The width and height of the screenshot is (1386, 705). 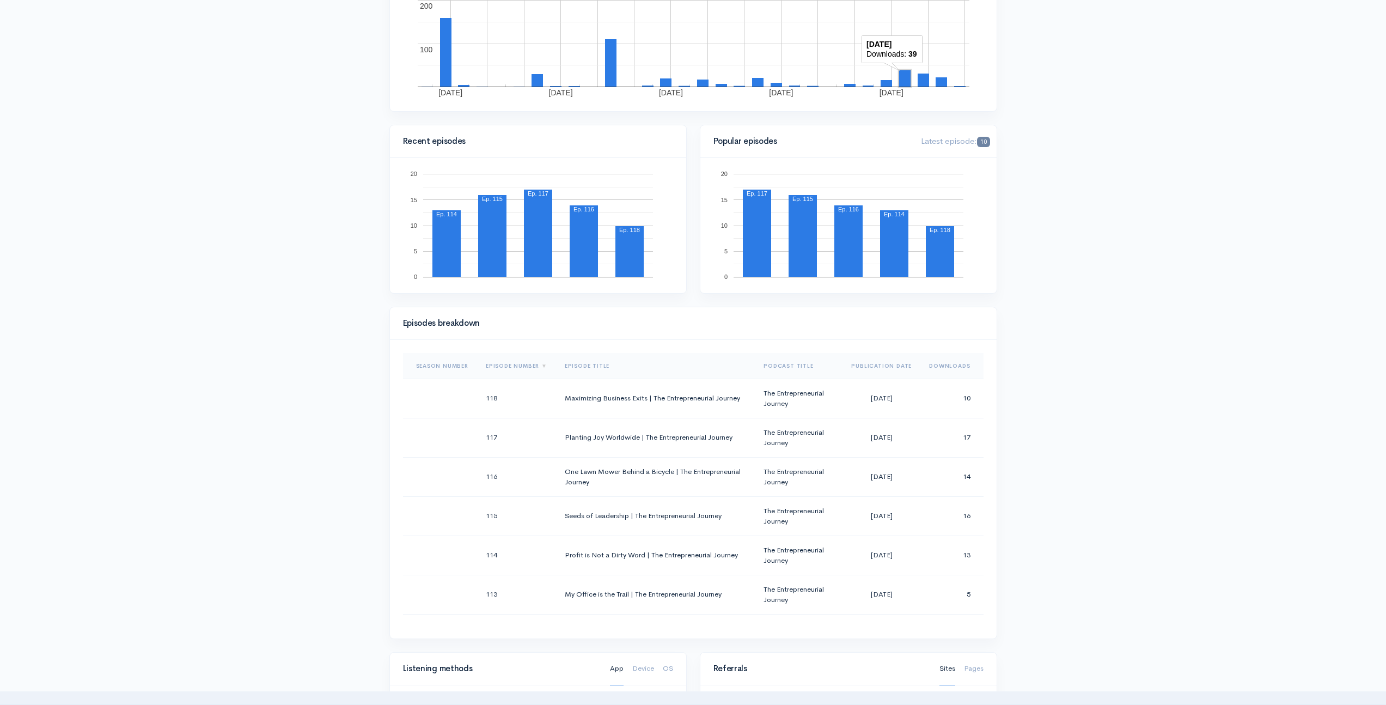 I want to click on h4: Popular episodes, so click(x=811, y=141).